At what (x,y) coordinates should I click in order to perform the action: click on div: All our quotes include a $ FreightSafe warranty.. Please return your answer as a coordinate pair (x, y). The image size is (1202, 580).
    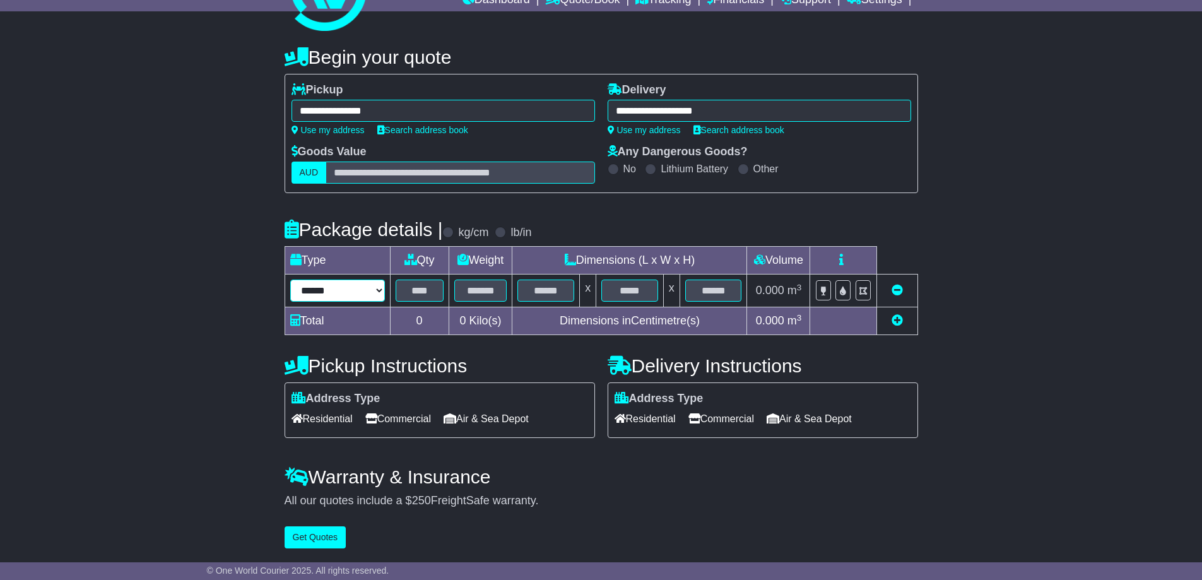
    Looking at the image, I should click on (602, 501).